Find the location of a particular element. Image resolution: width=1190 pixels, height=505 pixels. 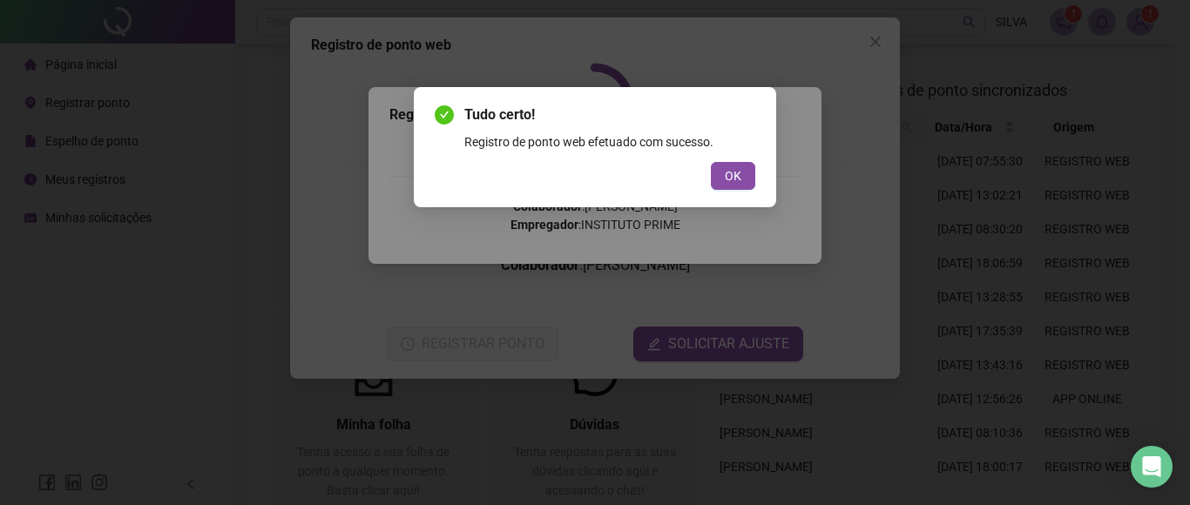

span: Tudo certo! is located at coordinates (610, 115).